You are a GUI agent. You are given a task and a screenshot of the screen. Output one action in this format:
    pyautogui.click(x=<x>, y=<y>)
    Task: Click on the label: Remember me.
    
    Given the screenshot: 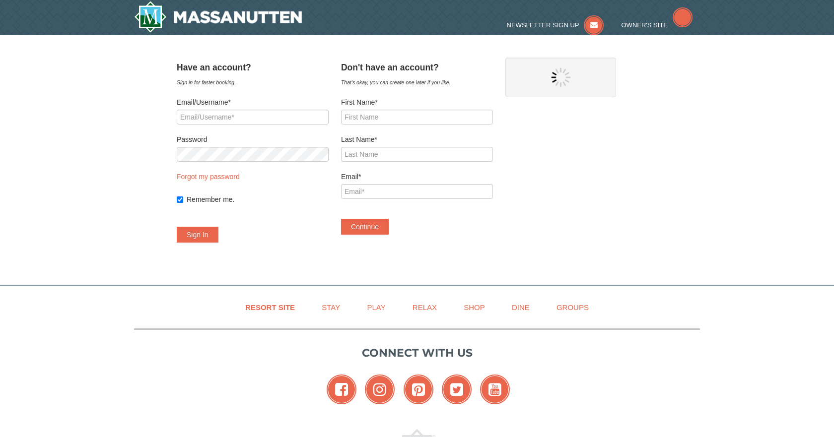 What is the action you would take?
    pyautogui.click(x=258, y=199)
    